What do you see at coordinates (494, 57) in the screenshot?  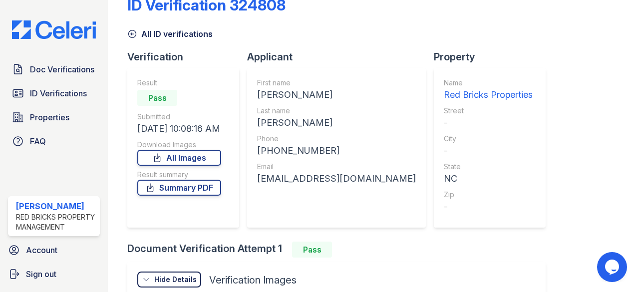 I see `div: Property` at bounding box center [494, 57].